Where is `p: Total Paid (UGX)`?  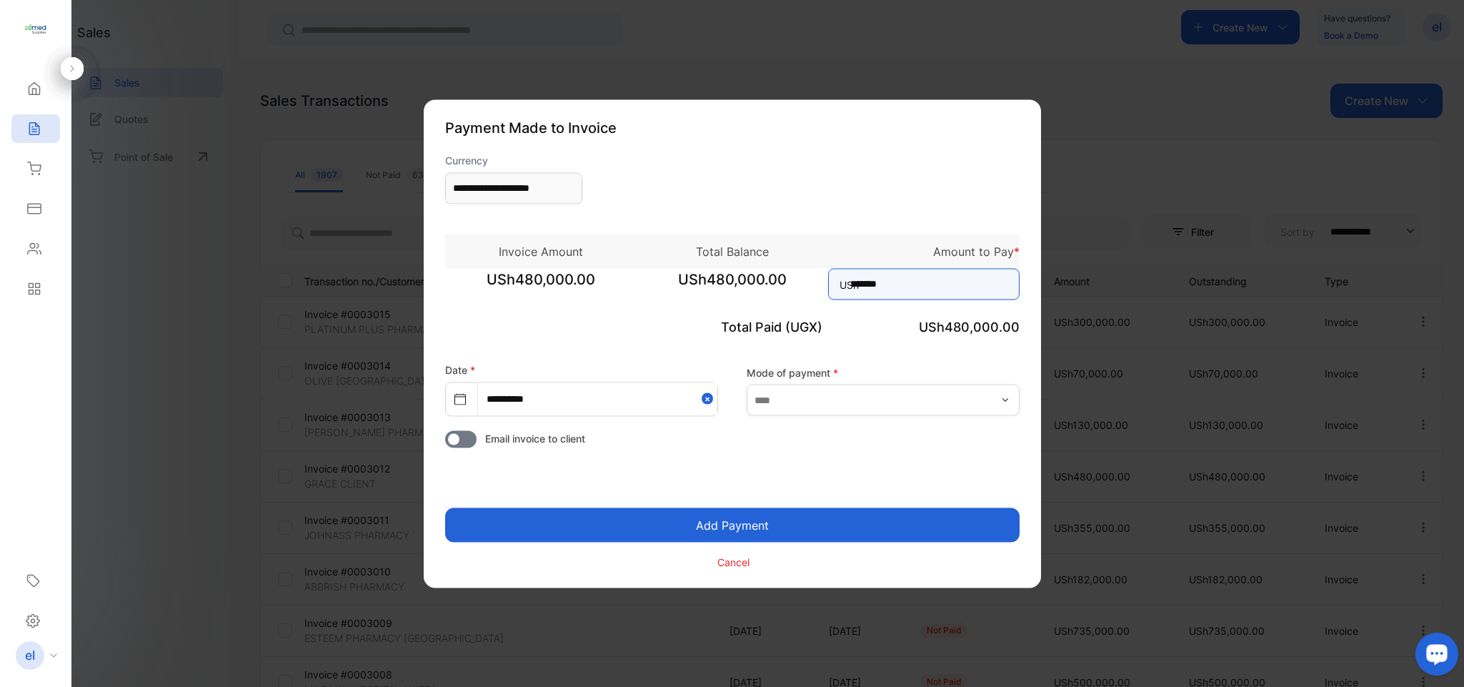 p: Total Paid (UGX) is located at coordinates (732, 326).